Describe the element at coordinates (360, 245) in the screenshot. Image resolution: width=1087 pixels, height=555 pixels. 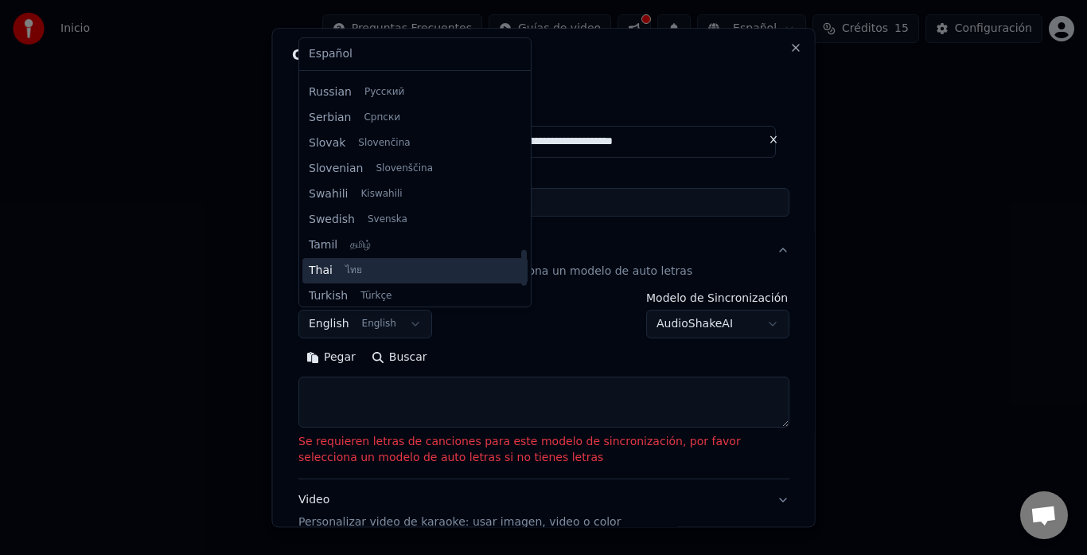
I see `span: தமிழ்` at that location.